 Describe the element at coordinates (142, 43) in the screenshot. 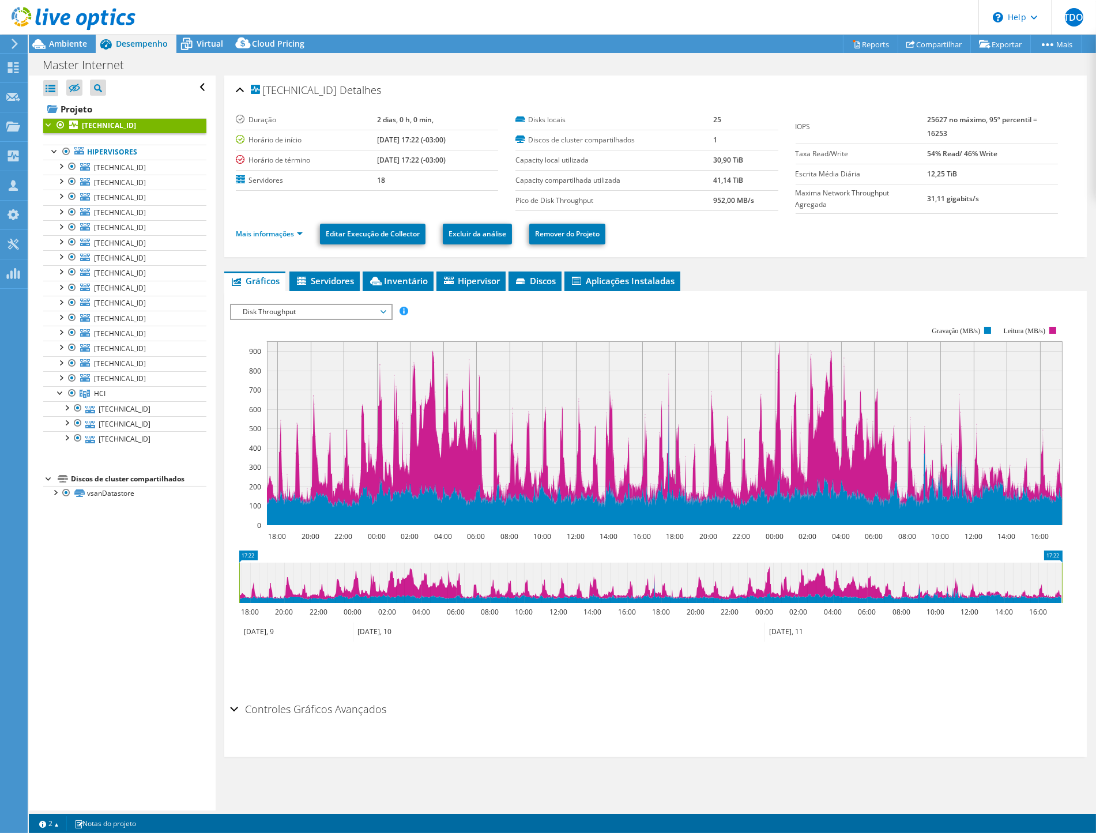

I see `span: Desempenho` at that location.